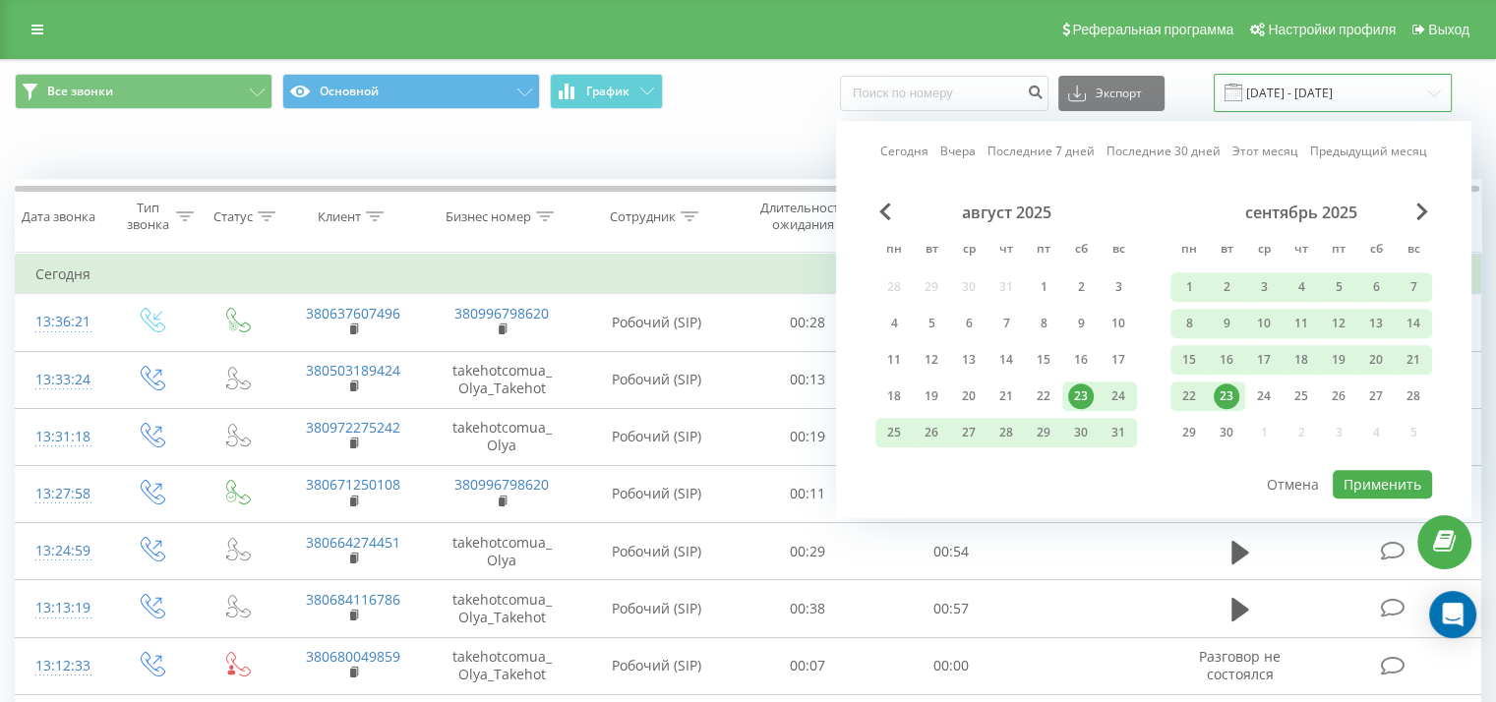 This screenshot has width=1496, height=702. What do you see at coordinates (1189, 433) in the screenshot?
I see `div: пн 29 сент. 2025 г.` at bounding box center [1189, 433].